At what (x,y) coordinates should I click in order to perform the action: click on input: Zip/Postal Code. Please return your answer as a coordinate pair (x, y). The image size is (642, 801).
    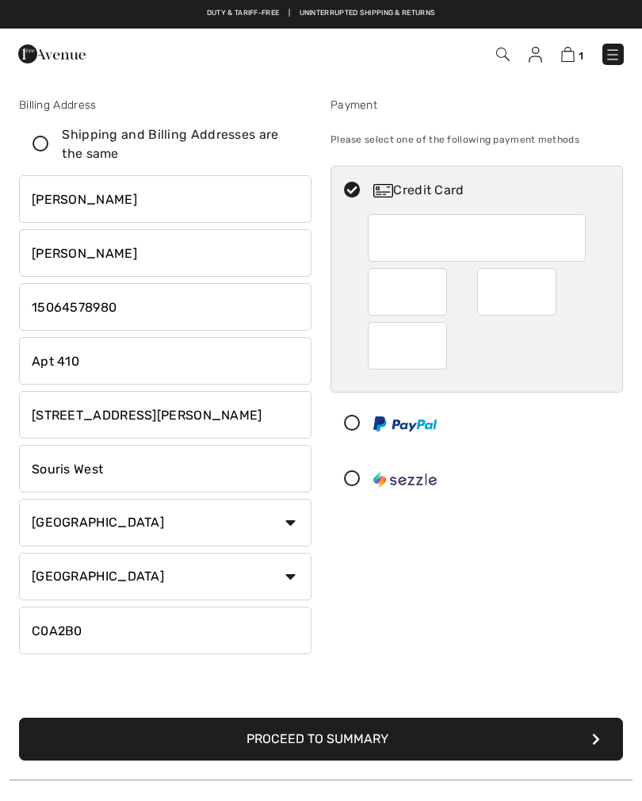
    Looking at the image, I should click on (165, 630).